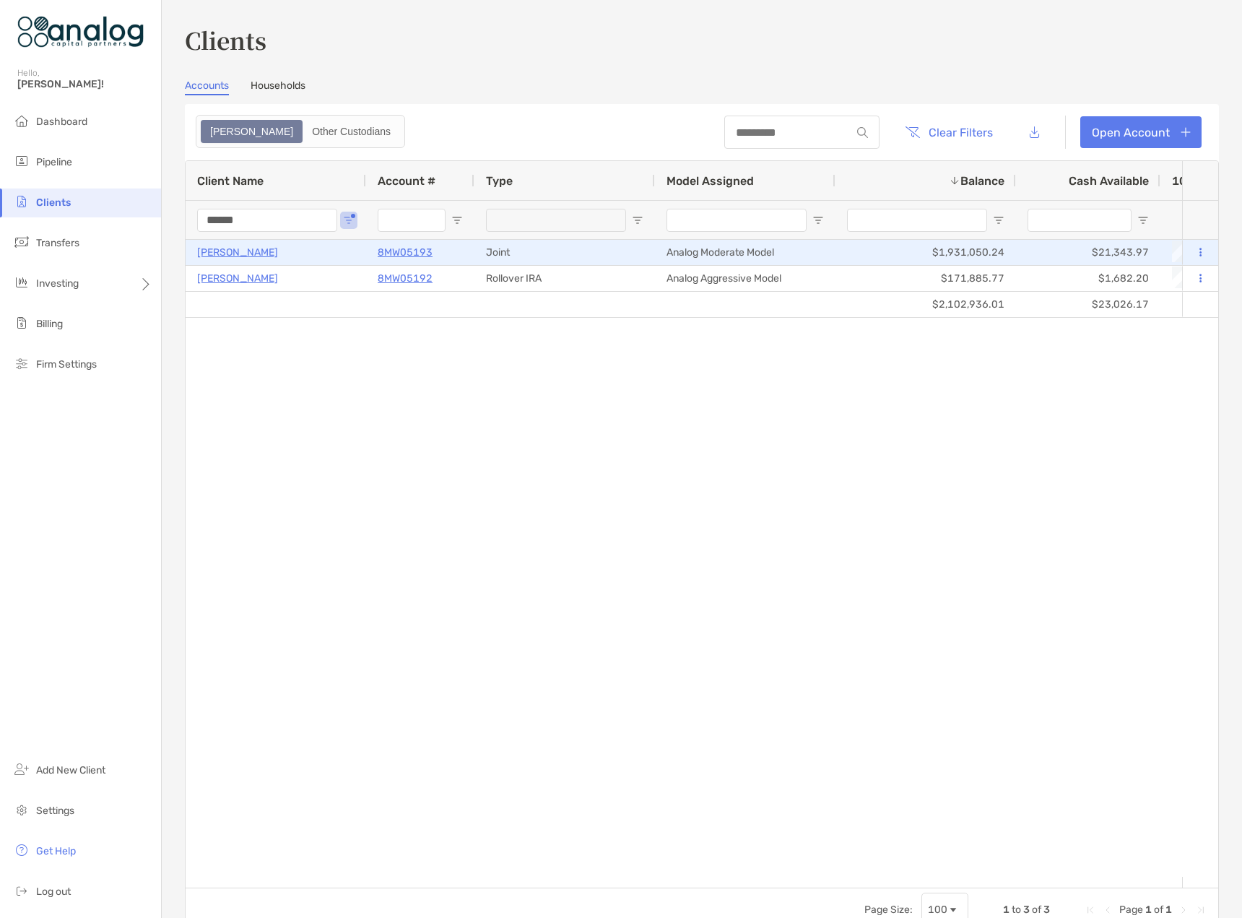 Image resolution: width=1242 pixels, height=918 pixels. What do you see at coordinates (406, 180) in the screenshot?
I see `span: Account #` at bounding box center [406, 180].